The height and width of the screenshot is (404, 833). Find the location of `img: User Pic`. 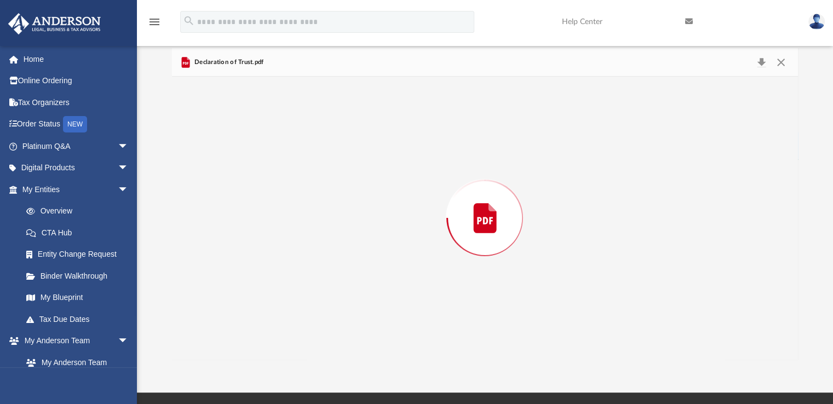

img: User Pic is located at coordinates (816, 21).